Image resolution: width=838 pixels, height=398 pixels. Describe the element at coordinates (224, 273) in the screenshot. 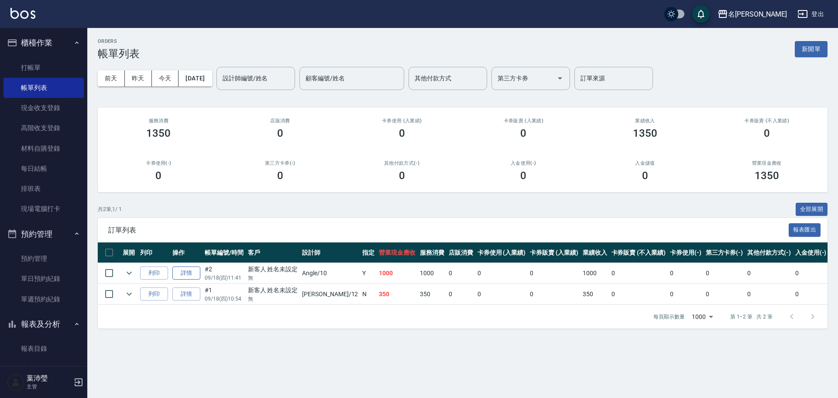

I see `td: #2` at that location.